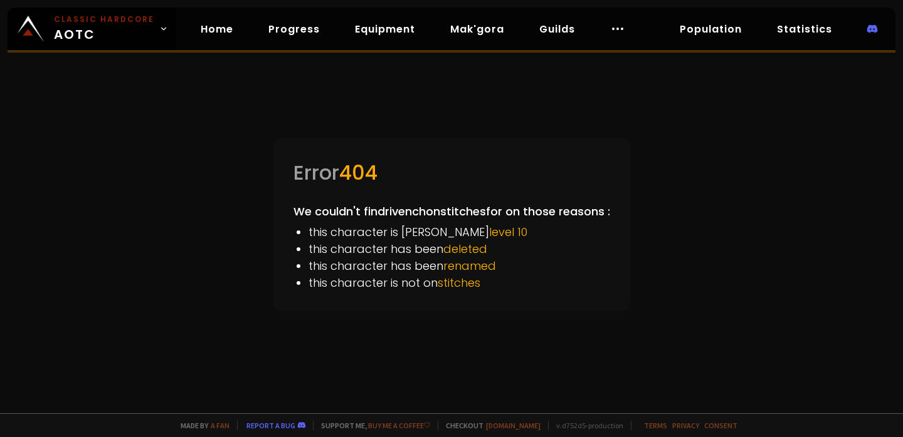  I want to click on a: Equipment, so click(385, 29).